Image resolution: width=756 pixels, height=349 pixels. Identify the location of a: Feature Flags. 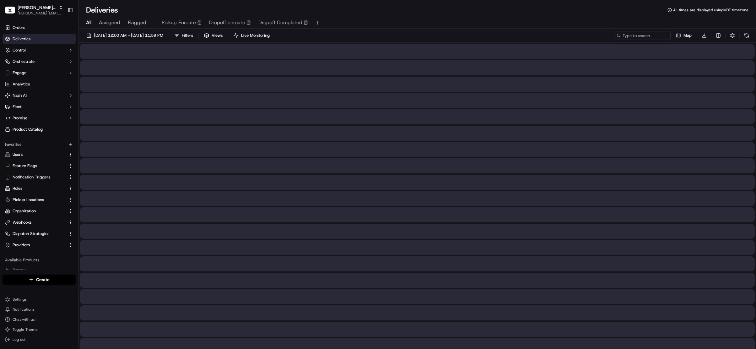
(35, 166).